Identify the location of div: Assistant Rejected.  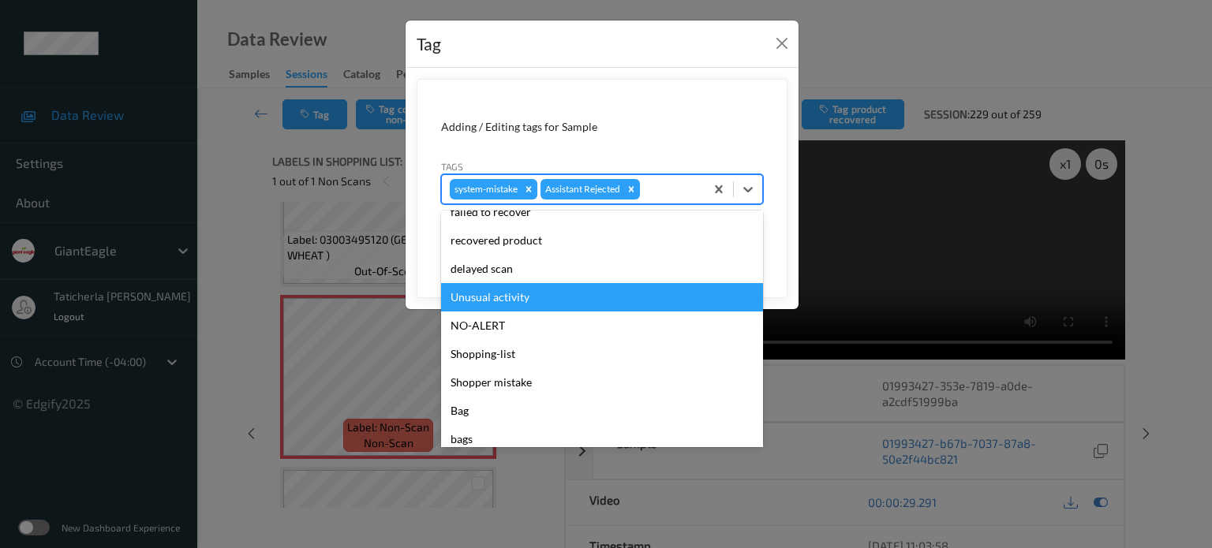
(581, 189).